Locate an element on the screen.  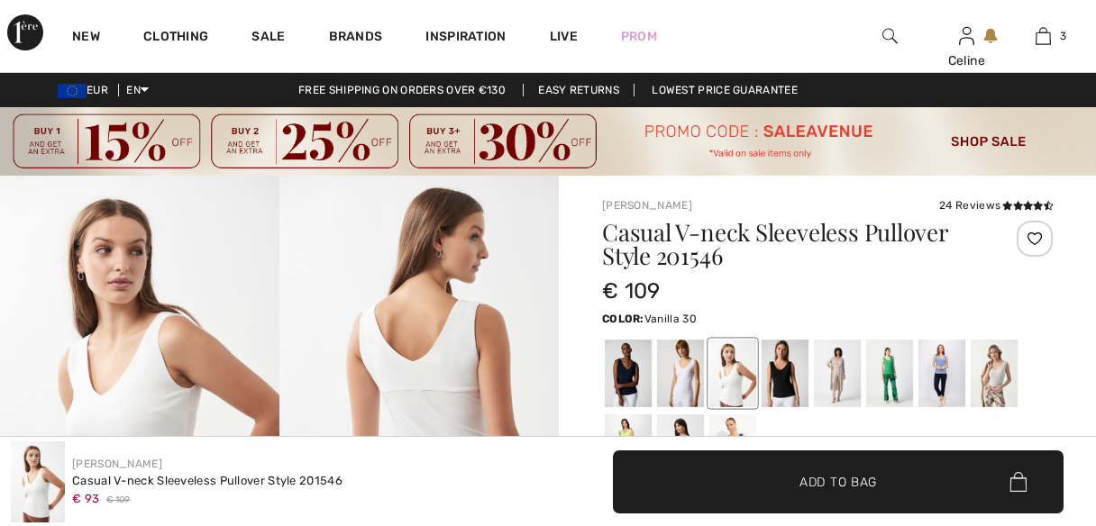
a: Prom is located at coordinates (639, 36).